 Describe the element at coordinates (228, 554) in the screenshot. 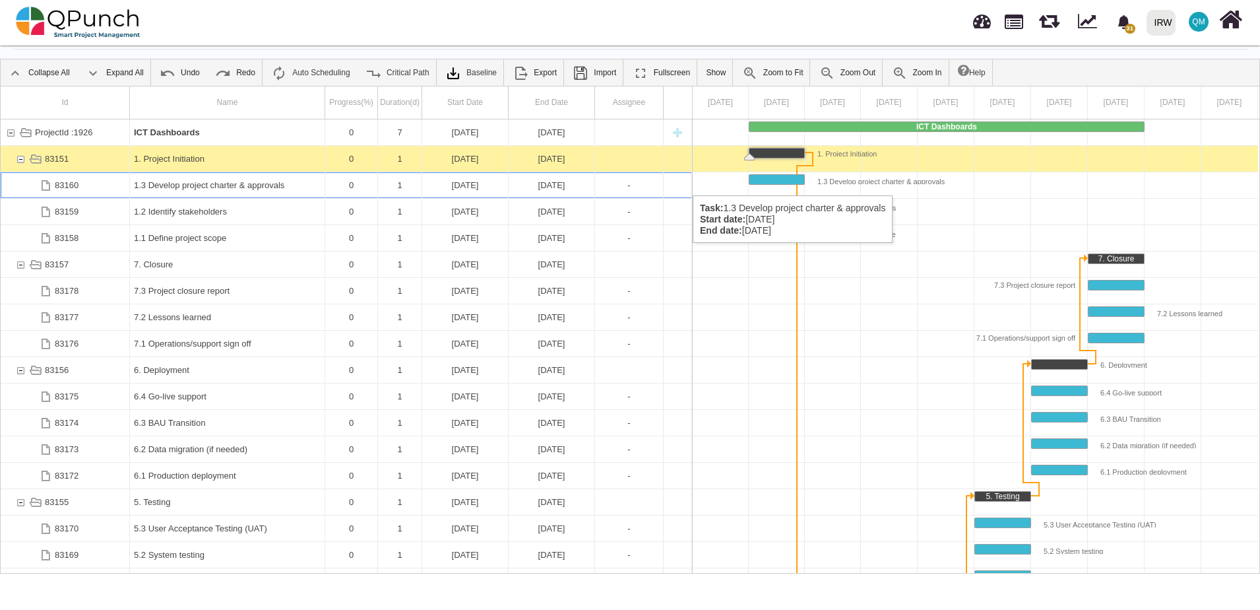

I see `div: 5.2 System testing` at that location.